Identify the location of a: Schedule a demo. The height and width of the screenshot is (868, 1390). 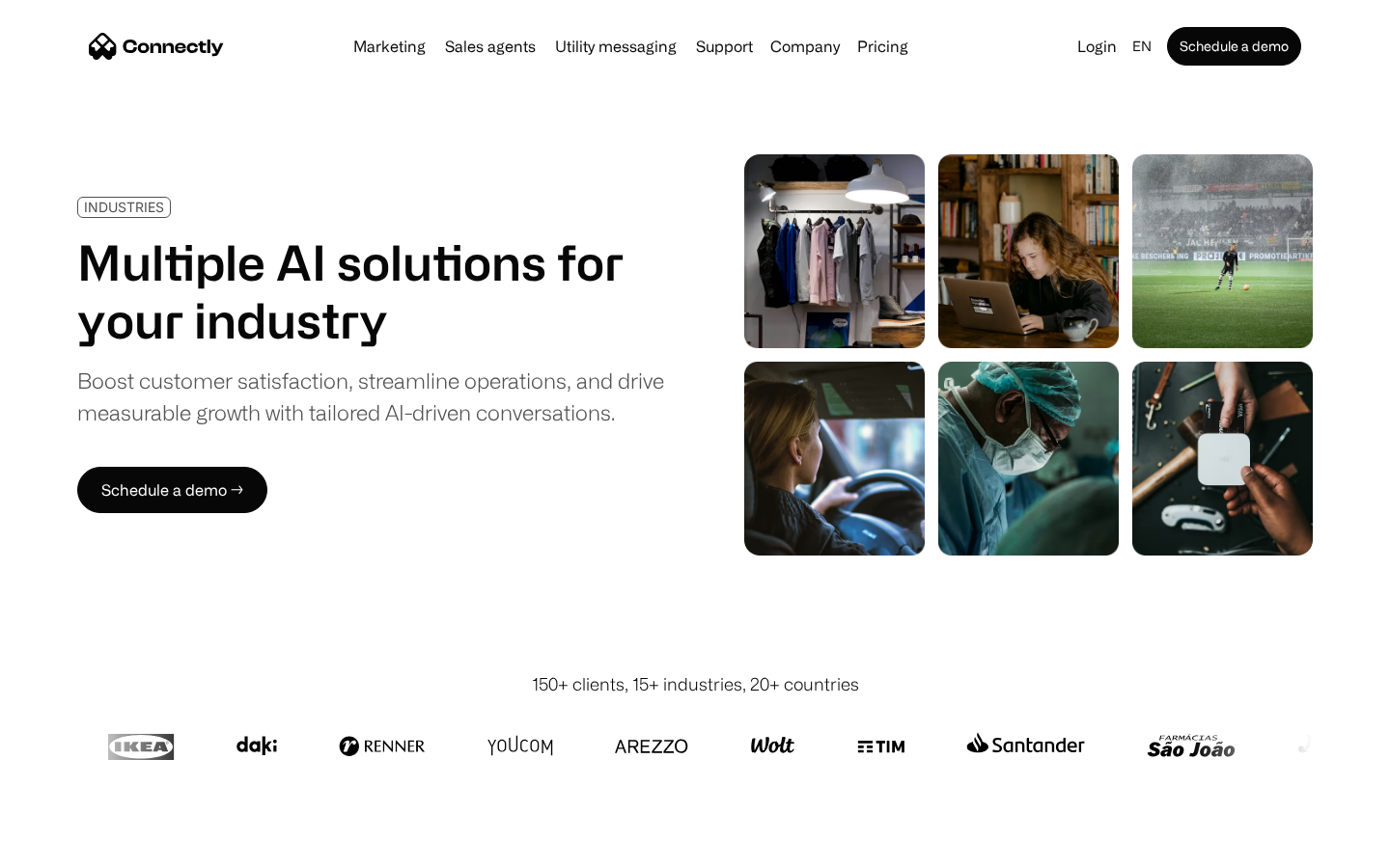
(1233, 46).